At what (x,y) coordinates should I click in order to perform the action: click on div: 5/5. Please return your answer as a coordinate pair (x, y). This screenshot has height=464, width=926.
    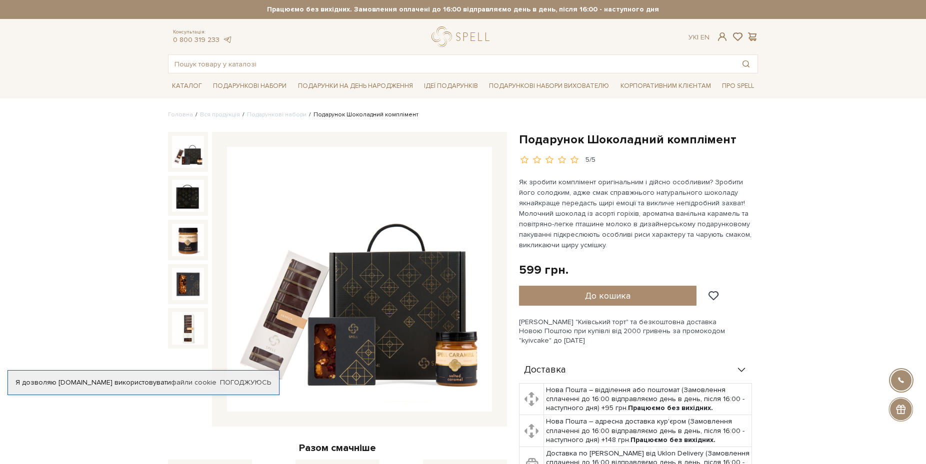
    Looking at the image, I should click on (590, 160).